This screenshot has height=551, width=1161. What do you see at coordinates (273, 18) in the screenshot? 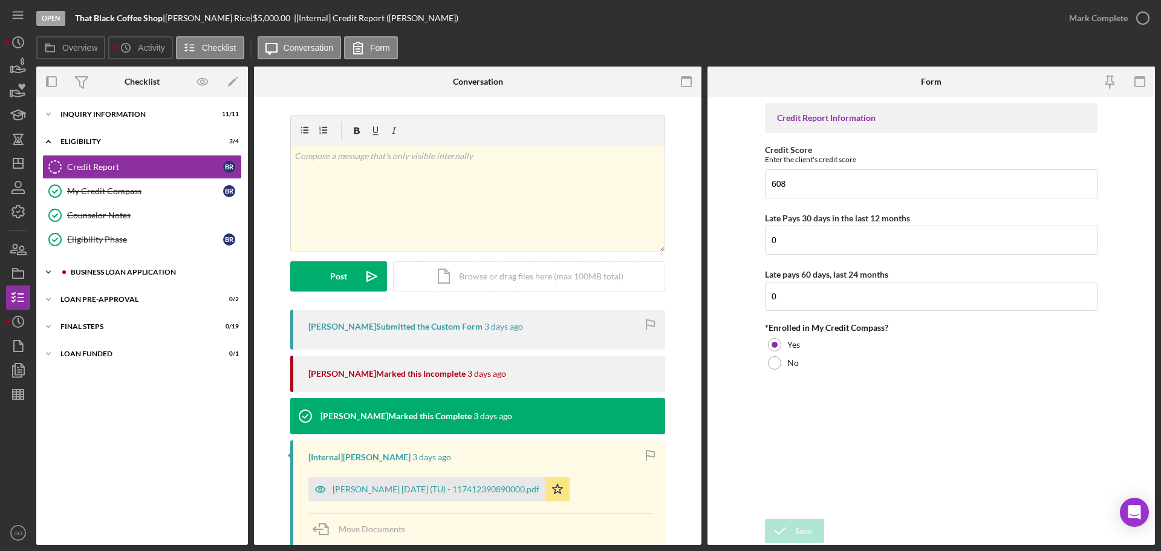
I see `div: $5,000.00` at bounding box center [273, 18].